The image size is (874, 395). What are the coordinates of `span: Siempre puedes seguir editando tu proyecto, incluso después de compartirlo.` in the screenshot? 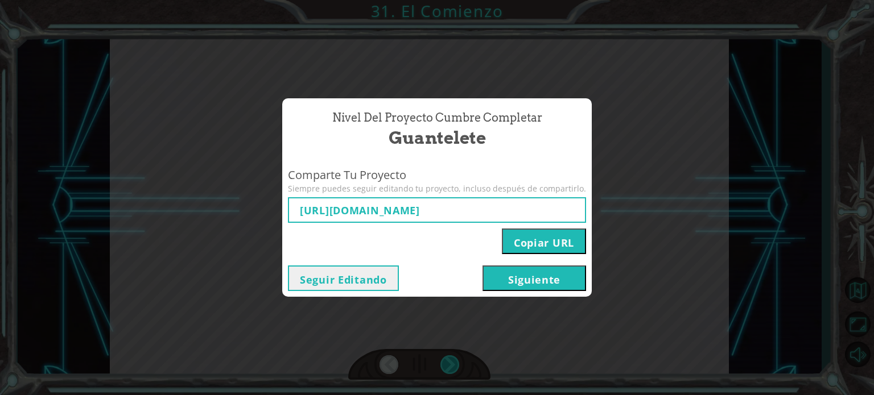 It's located at (437, 189).